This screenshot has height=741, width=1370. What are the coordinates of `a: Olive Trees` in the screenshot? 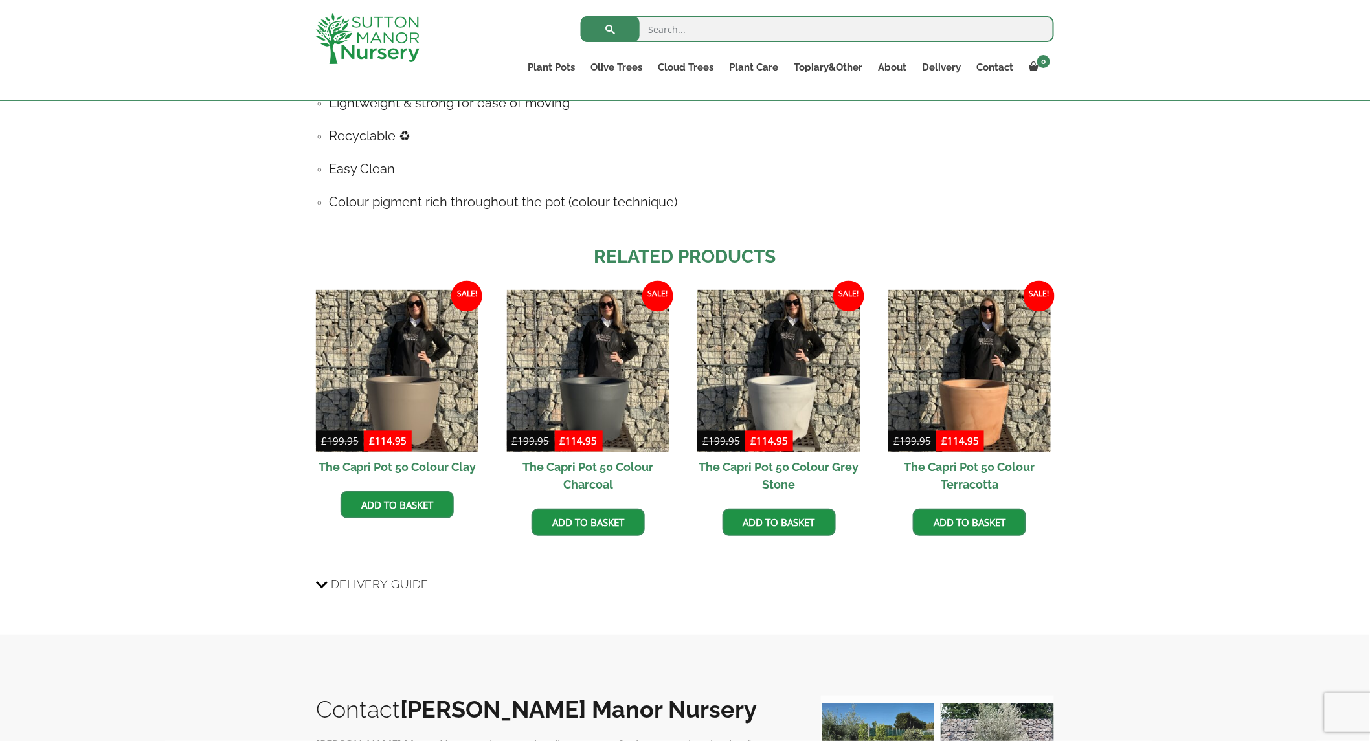 It's located at (616, 67).